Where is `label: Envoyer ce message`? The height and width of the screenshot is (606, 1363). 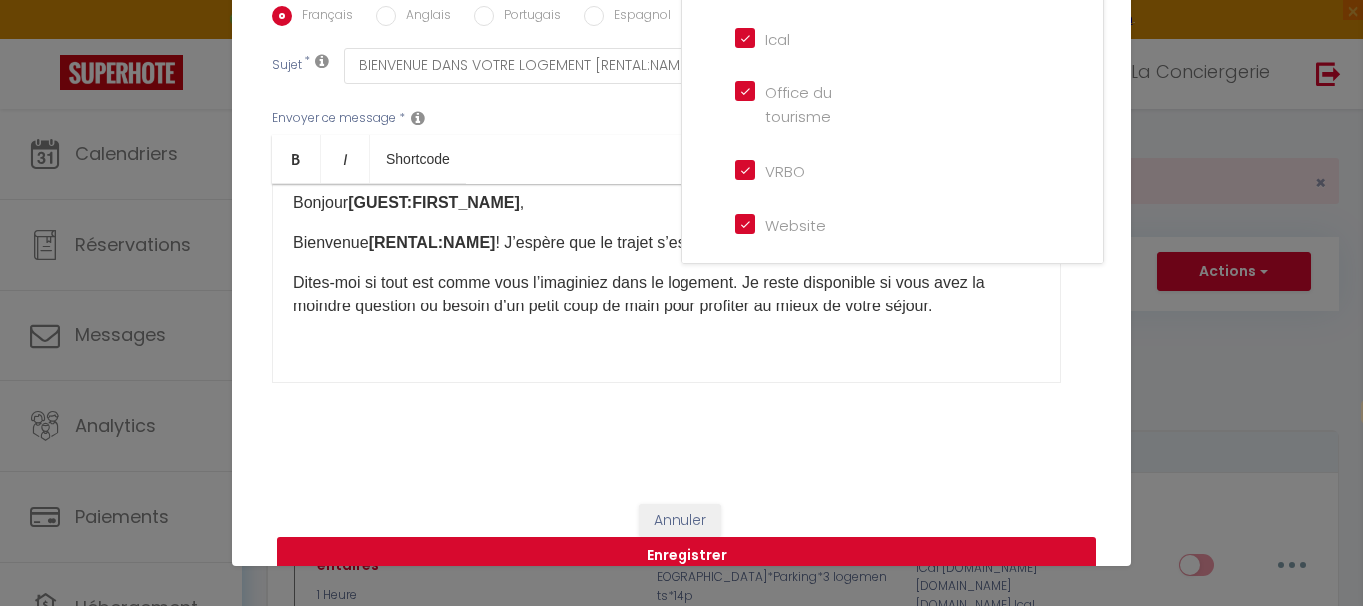 label: Envoyer ce message is located at coordinates (334, 118).